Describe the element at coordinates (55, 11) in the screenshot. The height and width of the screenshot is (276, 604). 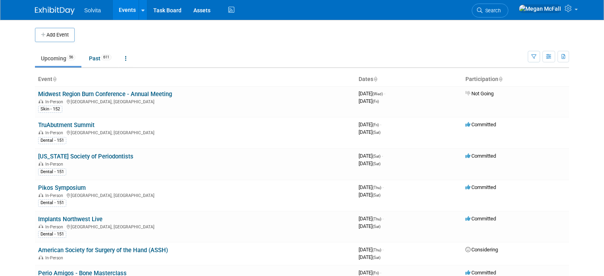
I see `img: ExhibitDay` at that location.